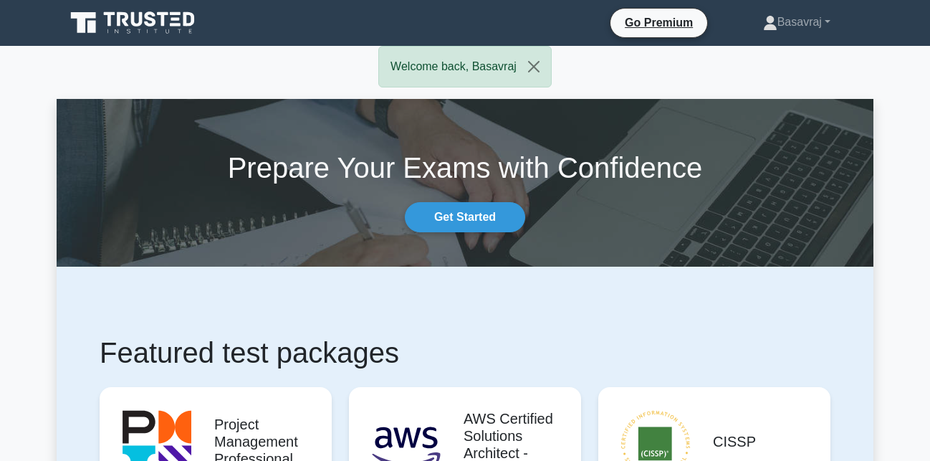 This screenshot has width=930, height=461. Describe the element at coordinates (797, 22) in the screenshot. I see `a: Basavraj` at that location.